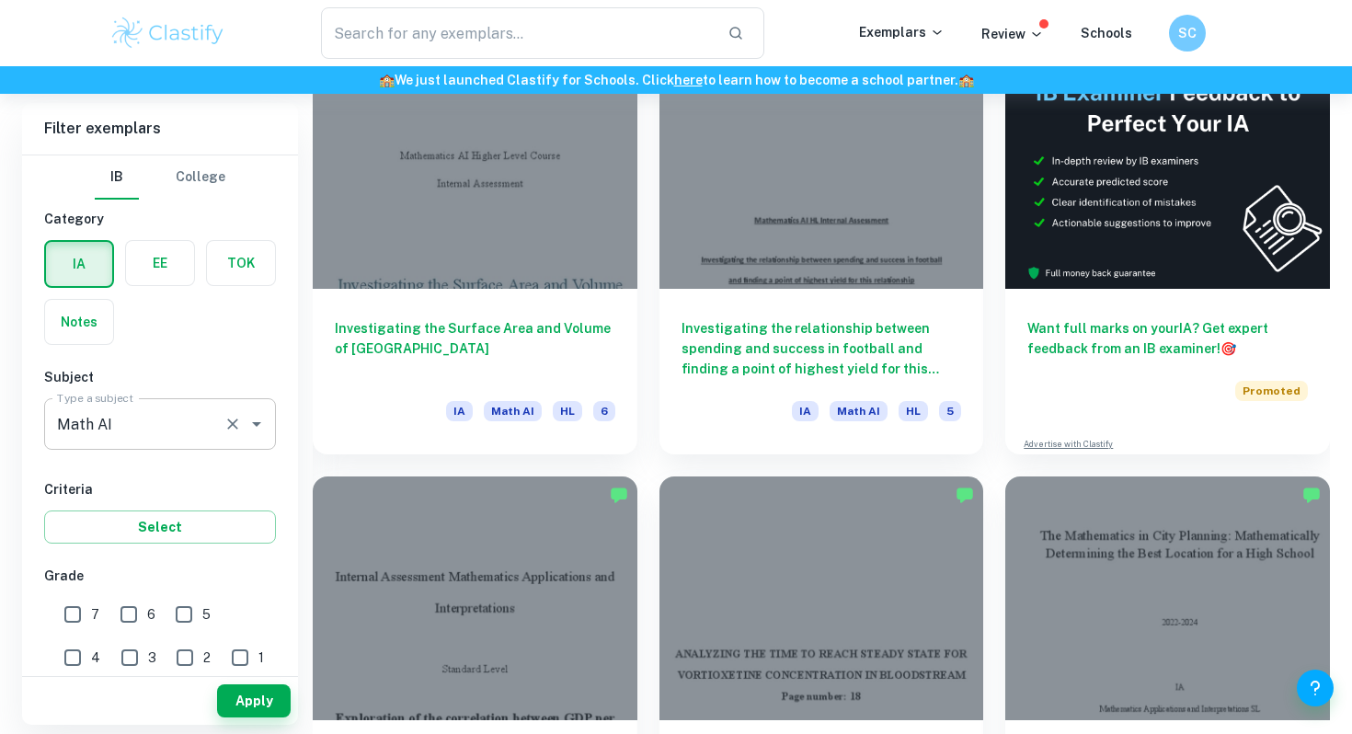 Image resolution: width=1352 pixels, height=734 pixels. What do you see at coordinates (1068, 444) in the screenshot?
I see `a: Advertise with Clastify` at bounding box center [1068, 444].